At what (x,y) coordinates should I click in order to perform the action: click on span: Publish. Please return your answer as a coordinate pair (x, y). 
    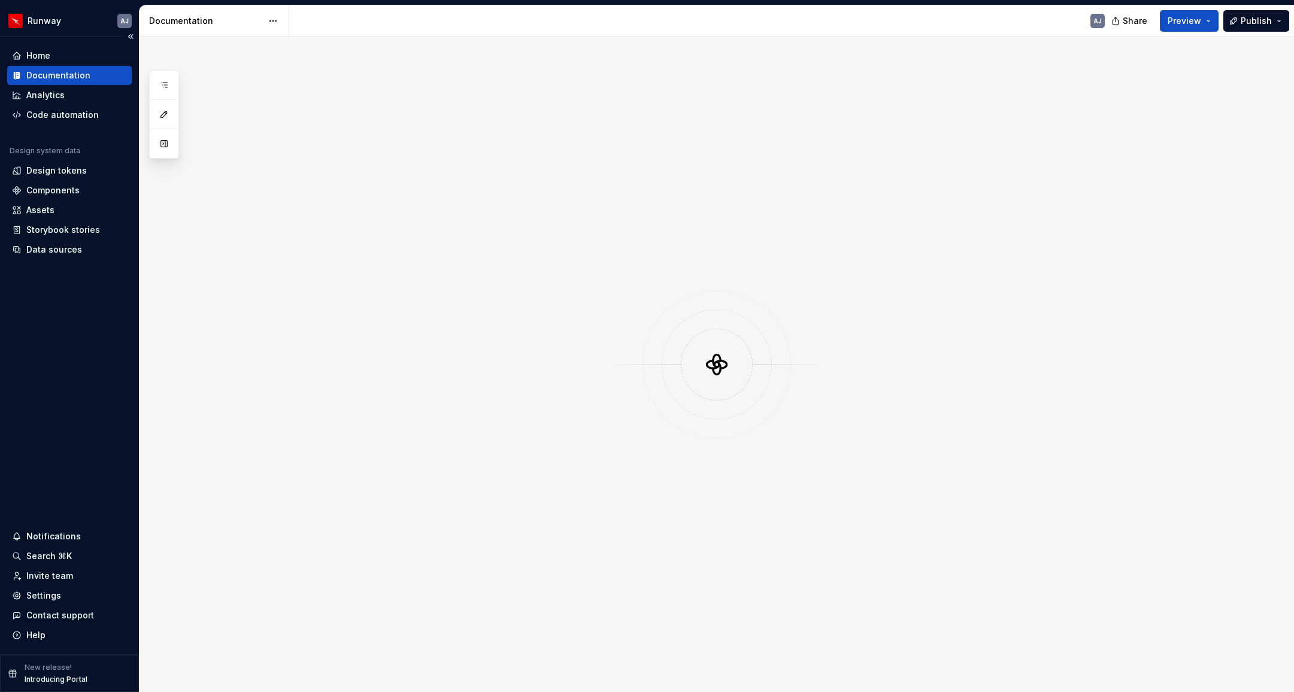
    Looking at the image, I should click on (1256, 21).